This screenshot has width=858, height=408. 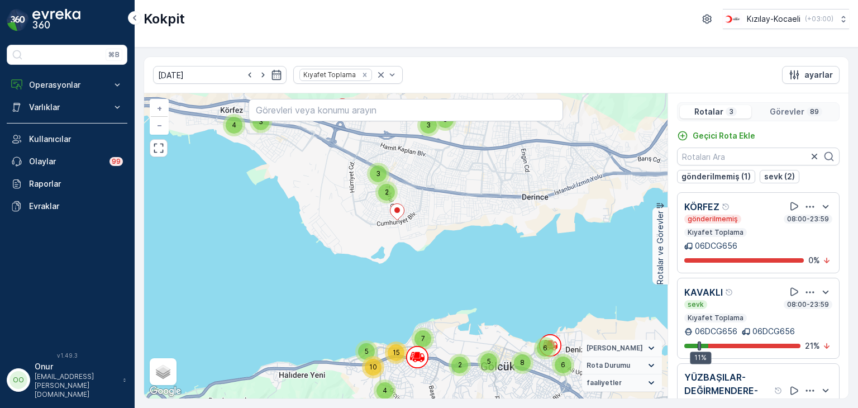 I want to click on div: 8, so click(x=522, y=363).